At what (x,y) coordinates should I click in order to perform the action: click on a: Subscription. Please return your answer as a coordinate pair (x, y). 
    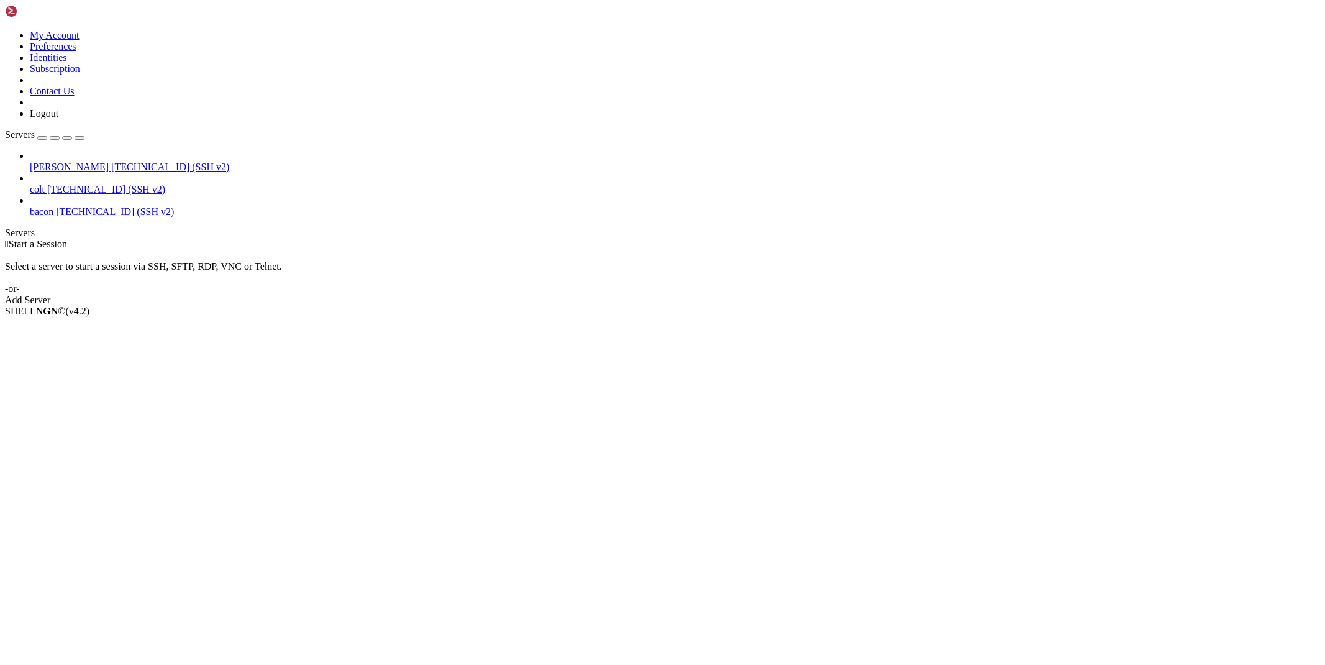
    Looking at the image, I should click on (55, 68).